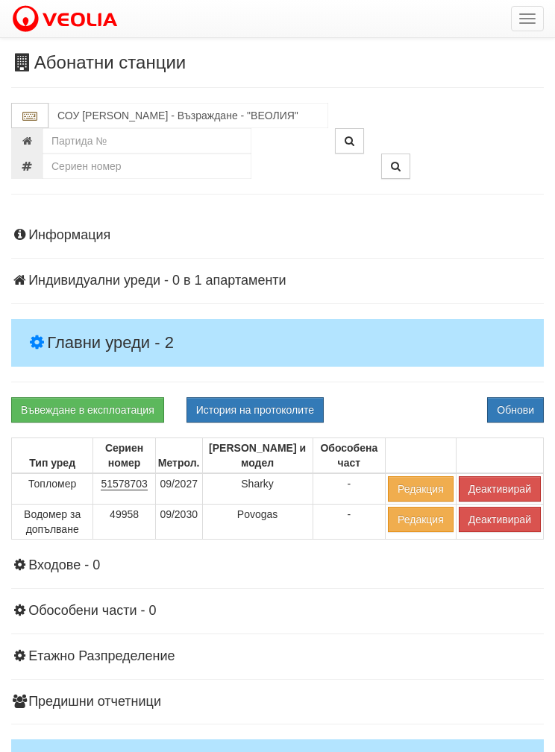 This screenshot has width=555, height=752. Describe the element at coordinates (52, 456) in the screenshot. I see `th: Тип уред` at that location.